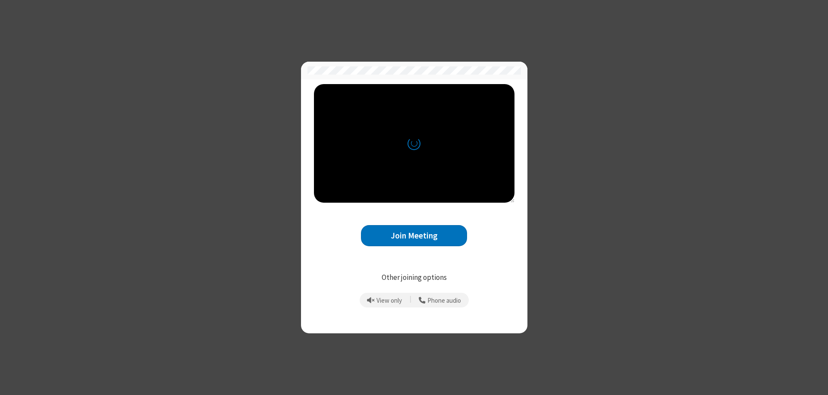 The width and height of the screenshot is (828, 395). I want to click on span: Phone audio, so click(444, 300).